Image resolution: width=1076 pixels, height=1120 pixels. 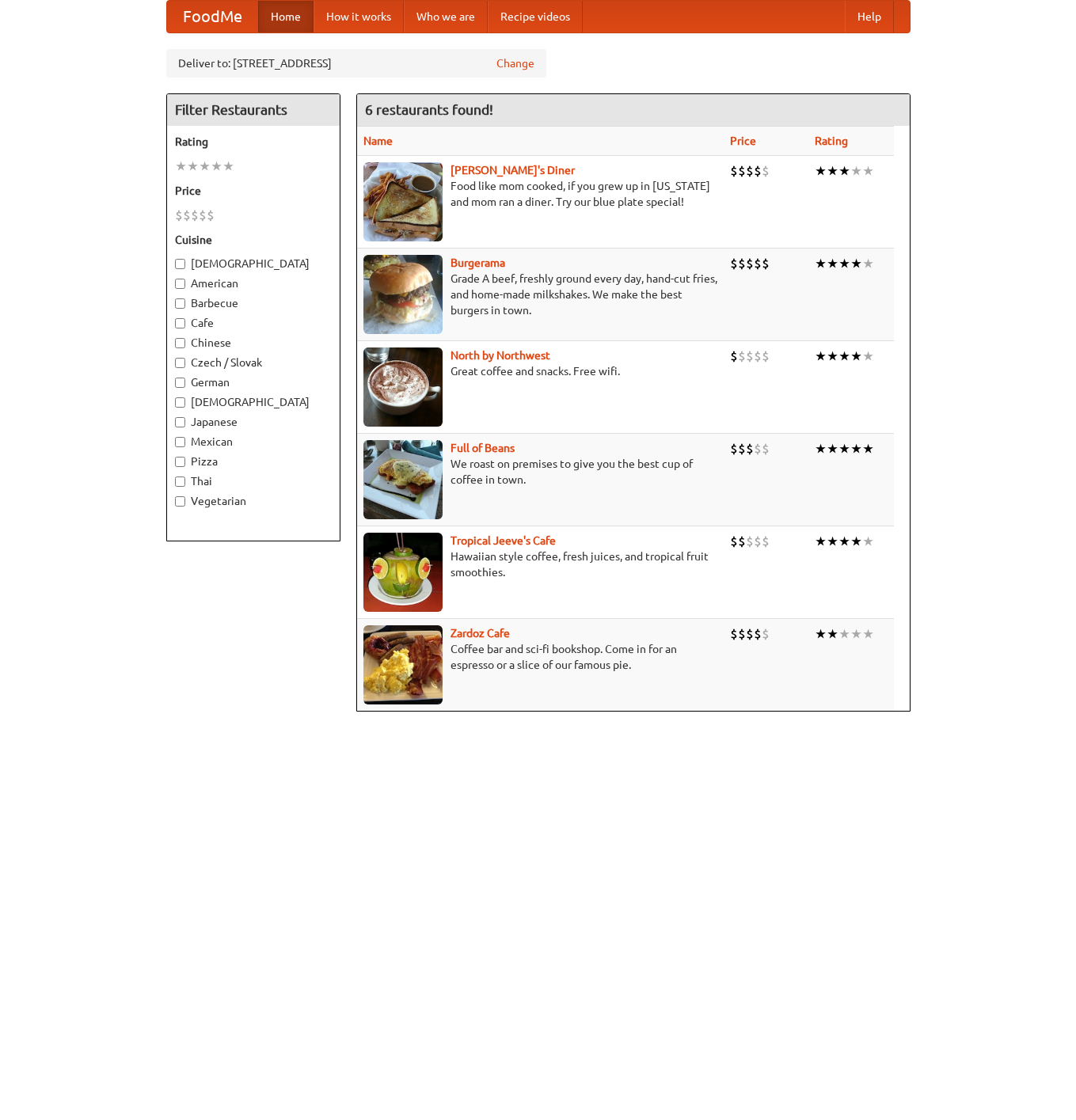 What do you see at coordinates (482, 448) in the screenshot?
I see `b: Full of Beans` at bounding box center [482, 448].